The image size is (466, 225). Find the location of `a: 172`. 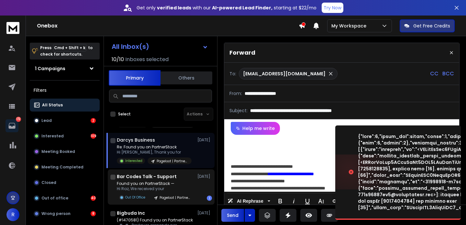

a: 172 is located at coordinates (12, 126).